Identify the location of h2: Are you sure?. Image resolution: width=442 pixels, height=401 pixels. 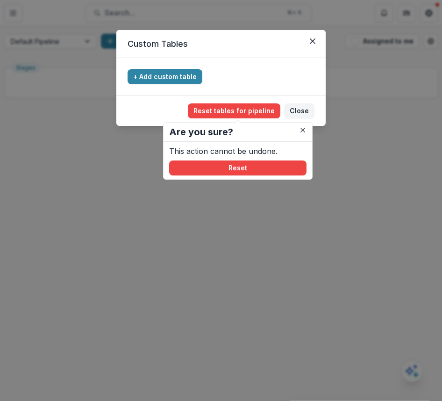
(238, 132).